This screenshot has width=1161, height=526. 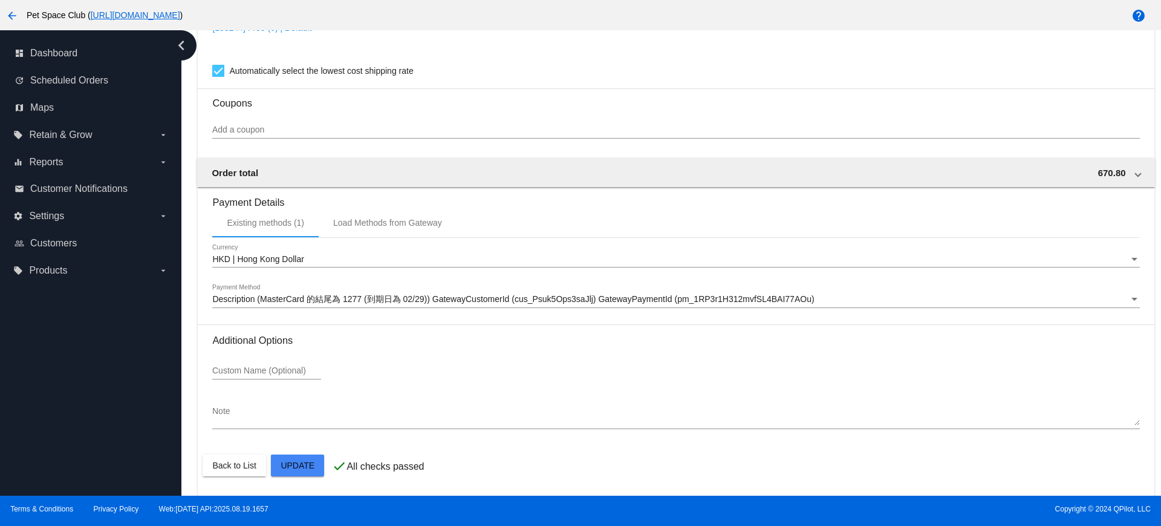 I want to click on i: dashboard, so click(x=19, y=53).